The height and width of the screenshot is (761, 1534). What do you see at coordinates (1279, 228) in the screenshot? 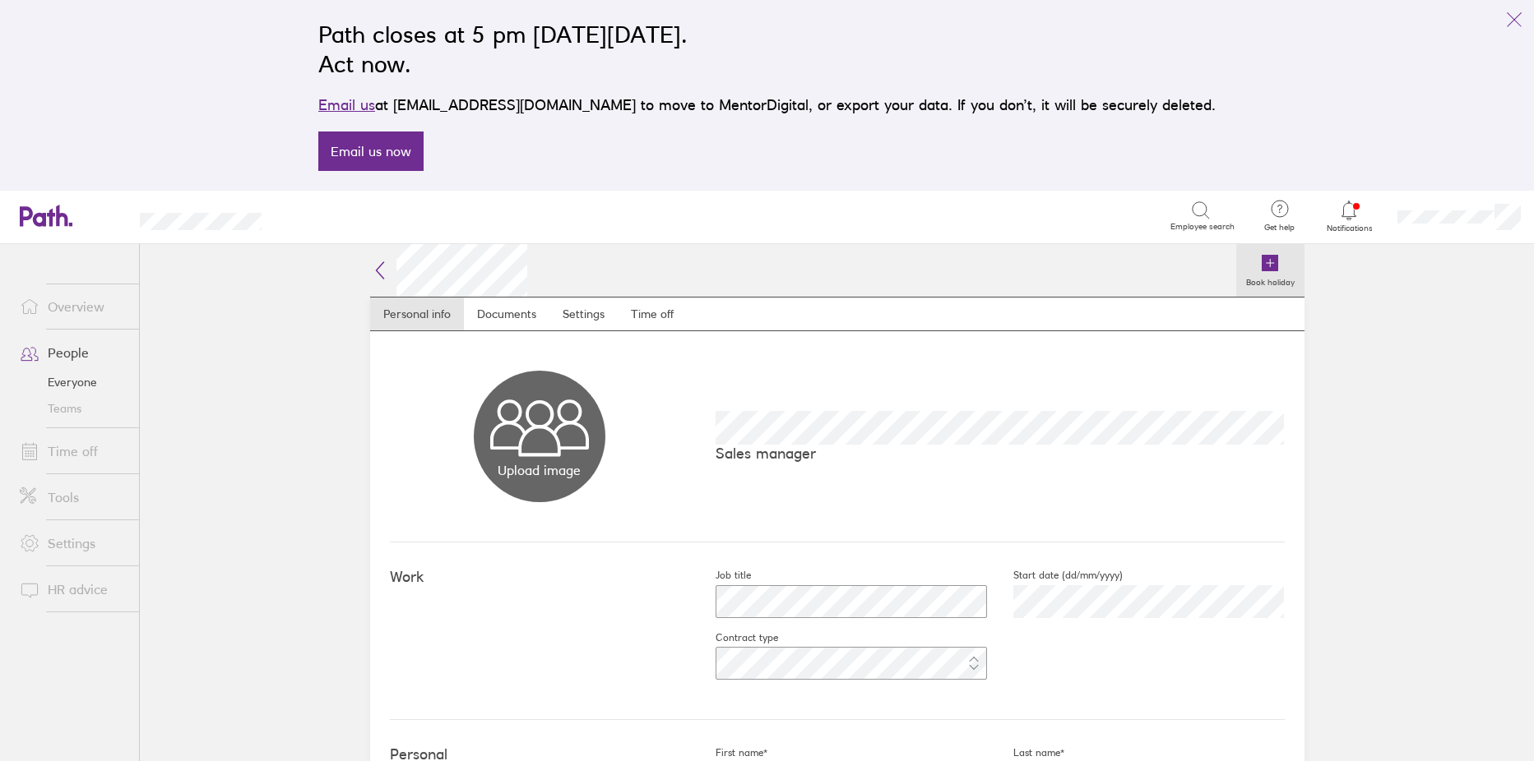
I see `span: Get help` at bounding box center [1279, 228].